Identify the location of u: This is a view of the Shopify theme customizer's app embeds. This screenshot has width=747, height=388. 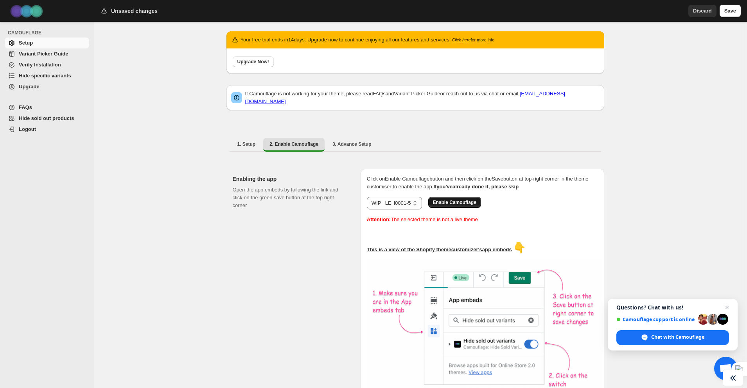
(439, 250).